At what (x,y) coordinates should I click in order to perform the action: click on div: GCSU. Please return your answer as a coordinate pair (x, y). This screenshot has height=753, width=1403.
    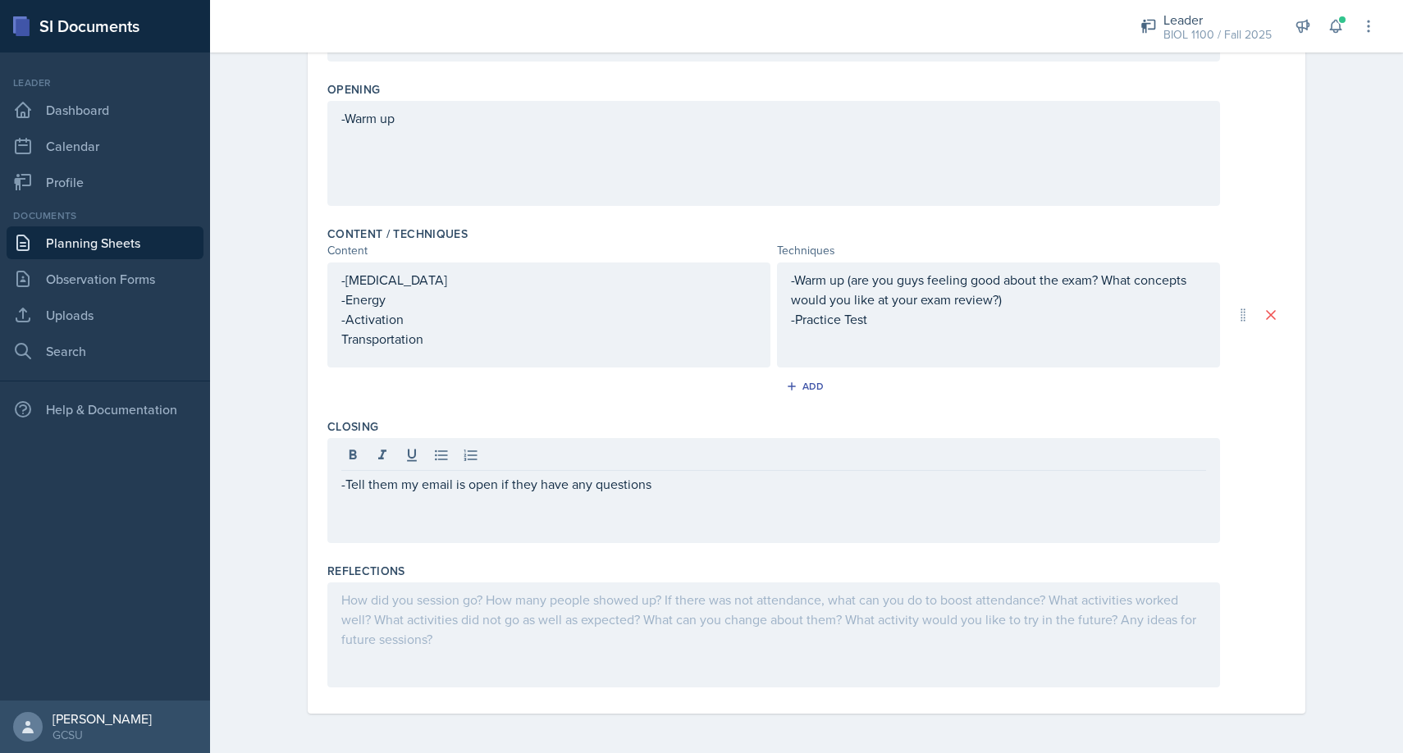
    Looking at the image, I should click on (102, 735).